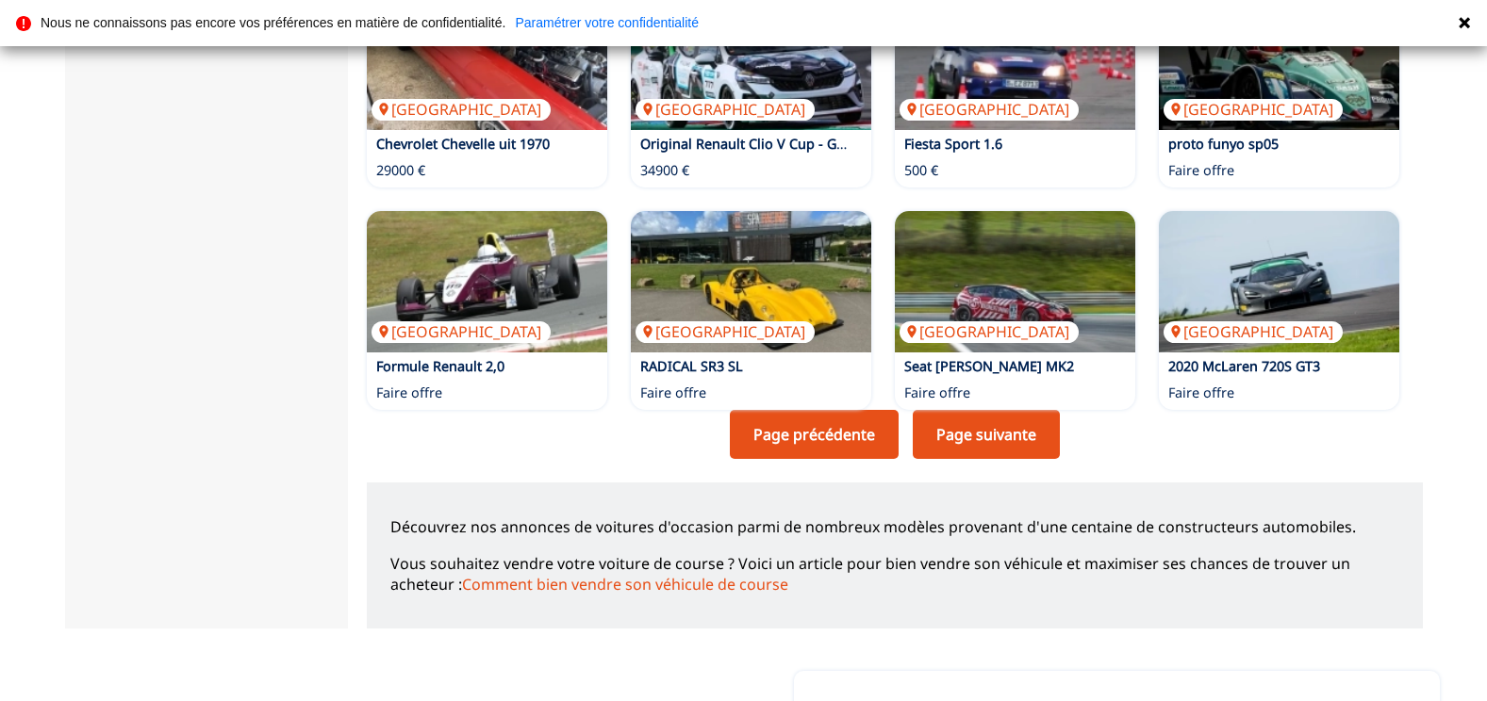  What do you see at coordinates (440, 366) in the screenshot?
I see `a: Formule Renault 2,0` at bounding box center [440, 366].